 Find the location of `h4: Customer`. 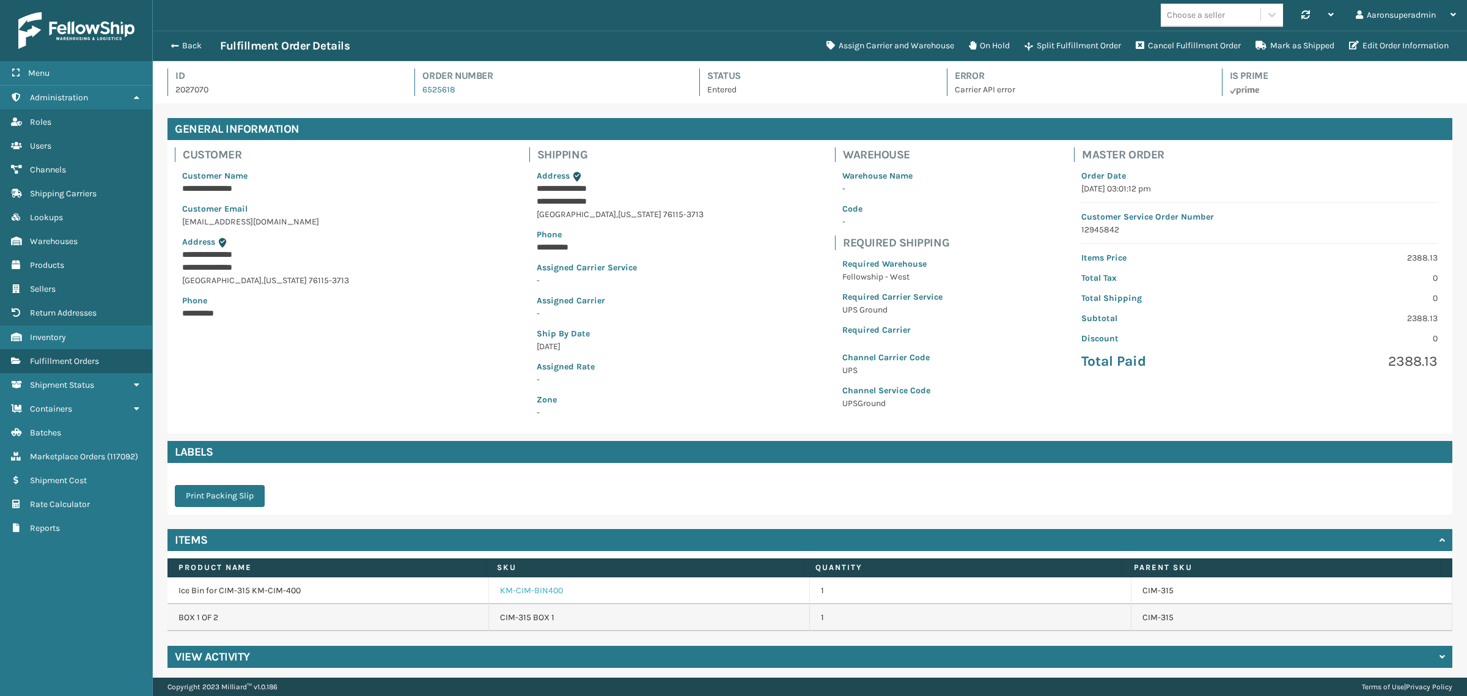

h4: Customer is located at coordinates (294, 155).